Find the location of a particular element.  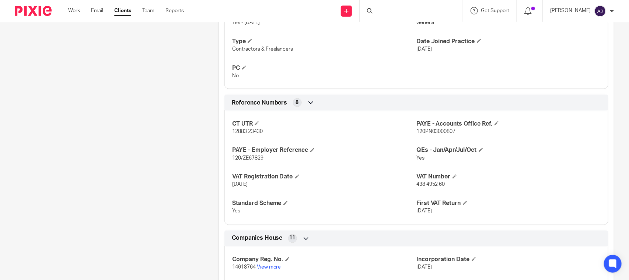

span: 12883 23430 is located at coordinates (247, 132).